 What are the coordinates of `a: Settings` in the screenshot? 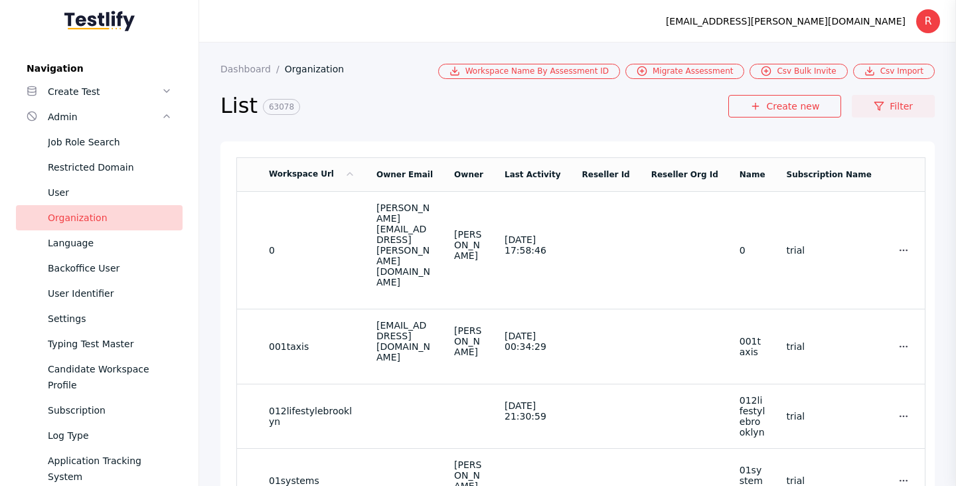 It's located at (99, 319).